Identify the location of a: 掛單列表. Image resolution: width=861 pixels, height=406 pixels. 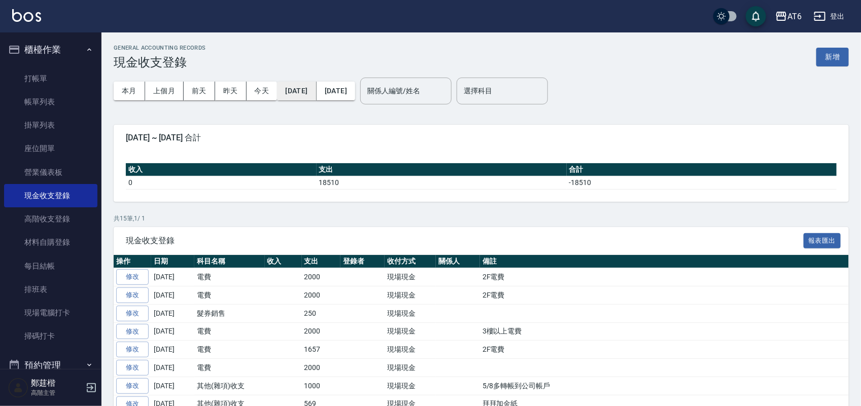
(51, 125).